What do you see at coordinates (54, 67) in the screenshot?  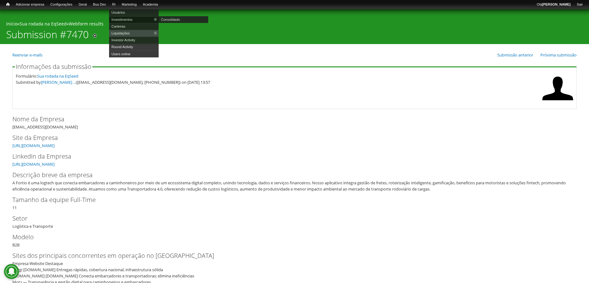 I see `legend: Informações da submissão` at bounding box center [54, 67].